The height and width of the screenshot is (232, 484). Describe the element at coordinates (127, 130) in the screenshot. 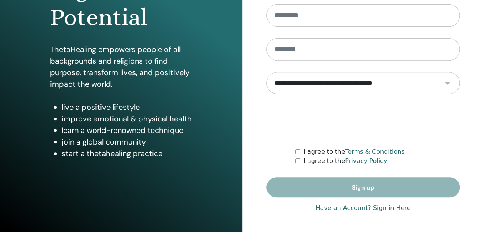

I see `li: learn a world-renowned technique` at that location.